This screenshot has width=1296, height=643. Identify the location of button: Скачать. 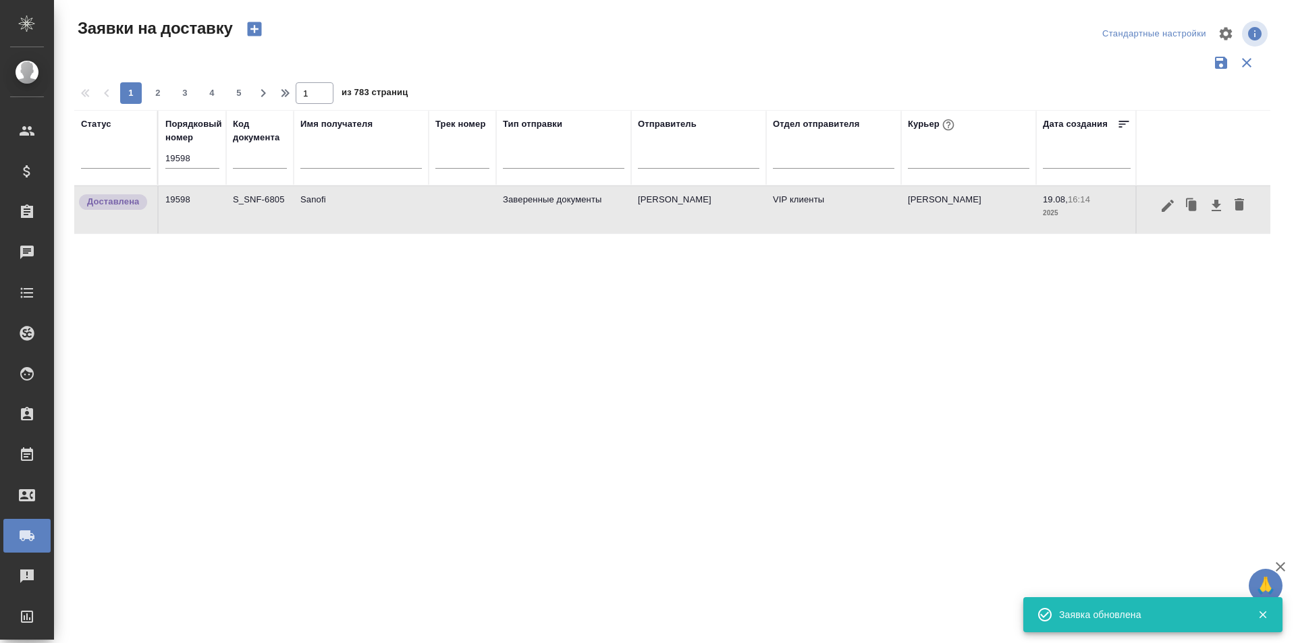
(1216, 206).